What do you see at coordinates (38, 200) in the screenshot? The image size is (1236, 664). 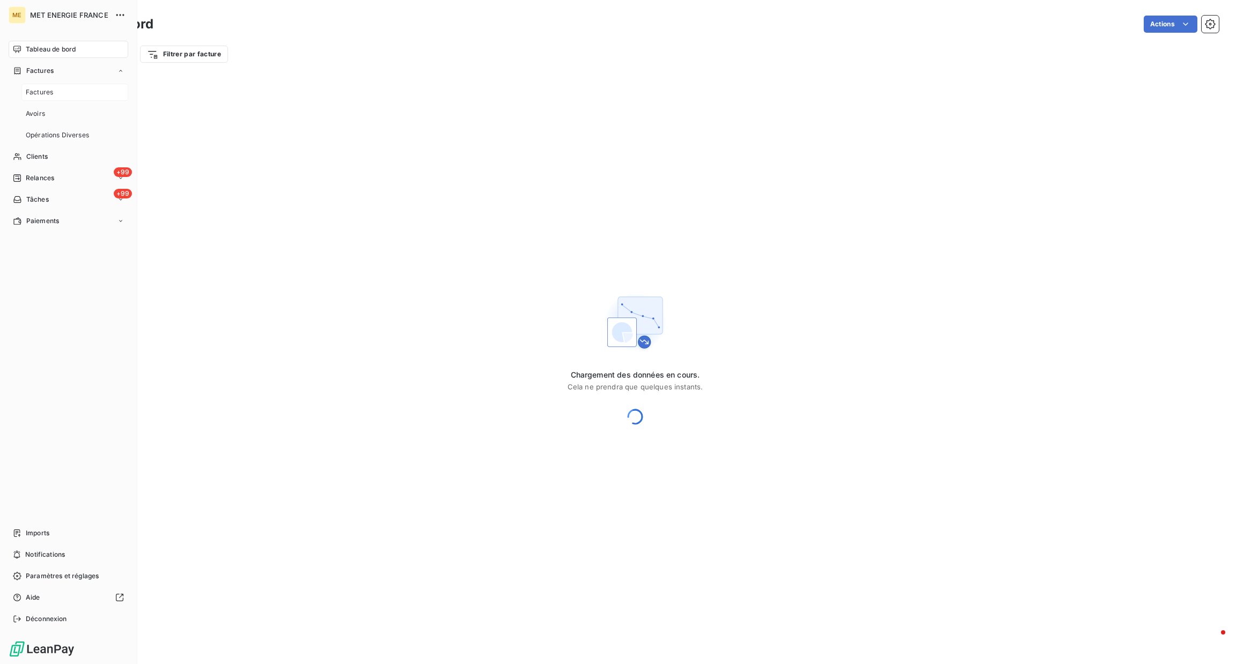 I see `span: Tâches` at bounding box center [38, 200].